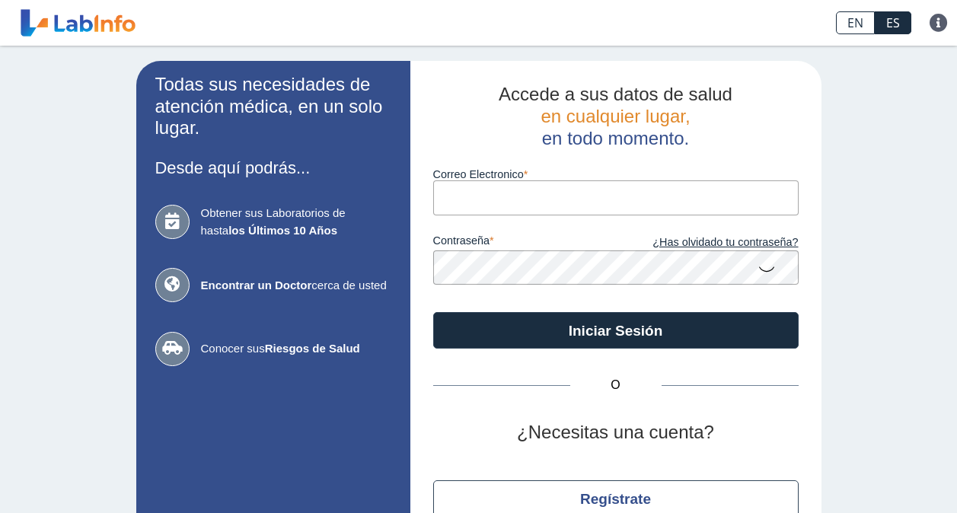 The height and width of the screenshot is (513, 957). What do you see at coordinates (312, 348) in the screenshot?
I see `b: Riesgos de Salud` at bounding box center [312, 348].